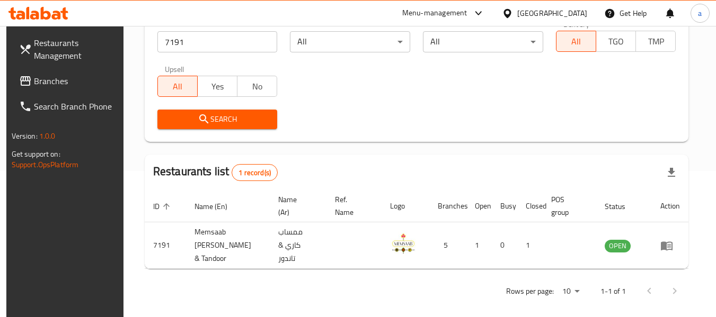 The height and width of the screenshot is (317, 716). I want to click on span: Search Branch Phone, so click(76, 107).